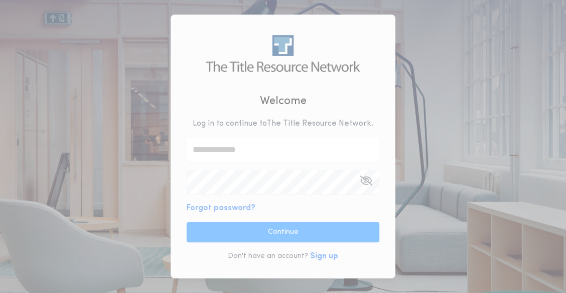 The image size is (566, 293). I want to click on button: Forgot password?, so click(221, 208).